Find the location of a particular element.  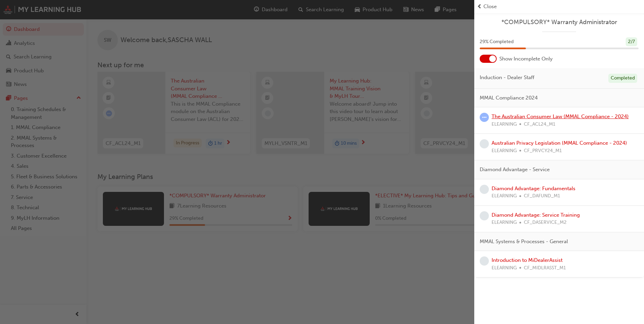

a: *COMPULSORY* Warranty Administrator is located at coordinates (559, 22).